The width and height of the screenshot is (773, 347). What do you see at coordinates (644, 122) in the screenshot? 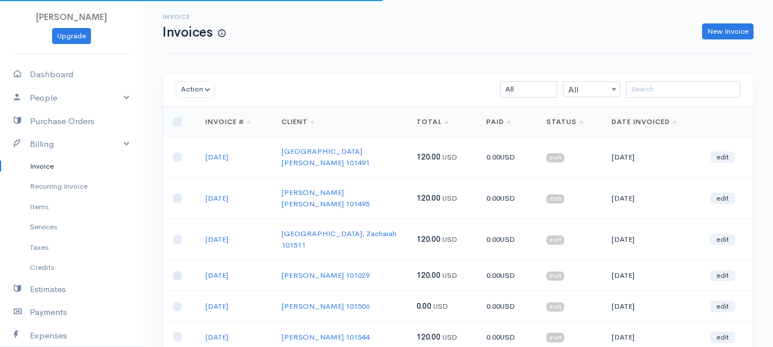
I see `a: Date Invoiced` at bounding box center [644, 122].